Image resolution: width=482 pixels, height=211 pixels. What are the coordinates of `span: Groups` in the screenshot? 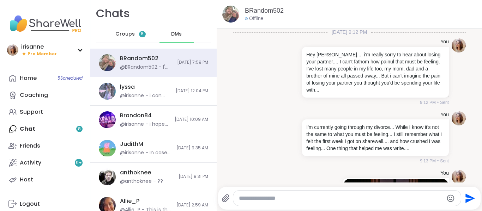 It's located at (125, 34).